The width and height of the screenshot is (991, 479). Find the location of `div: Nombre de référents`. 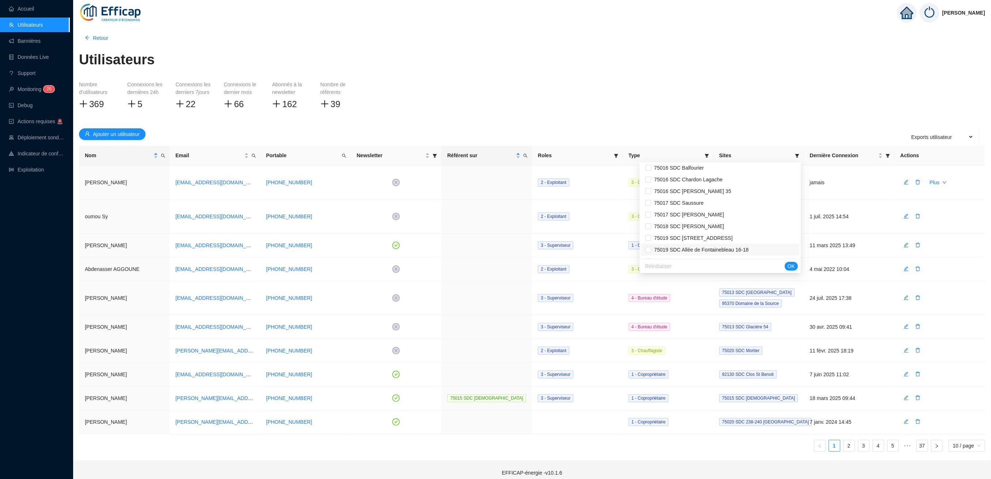

div: Nombre de référents is located at coordinates (339, 88).